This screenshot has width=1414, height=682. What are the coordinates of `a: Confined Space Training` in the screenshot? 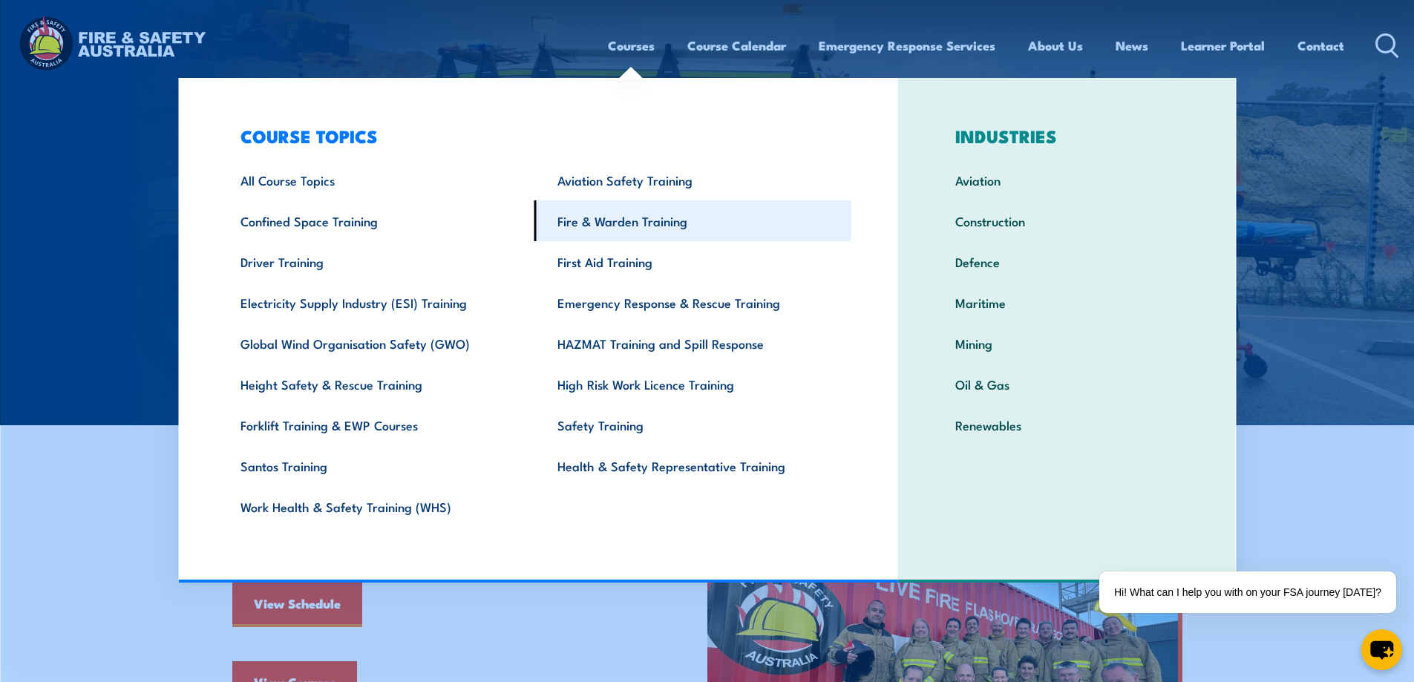 It's located at (376, 220).